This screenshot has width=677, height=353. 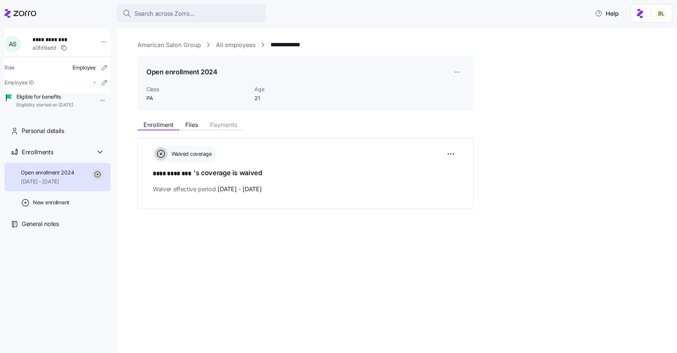 I want to click on button: Search across Zorro..., so click(x=191, y=13).